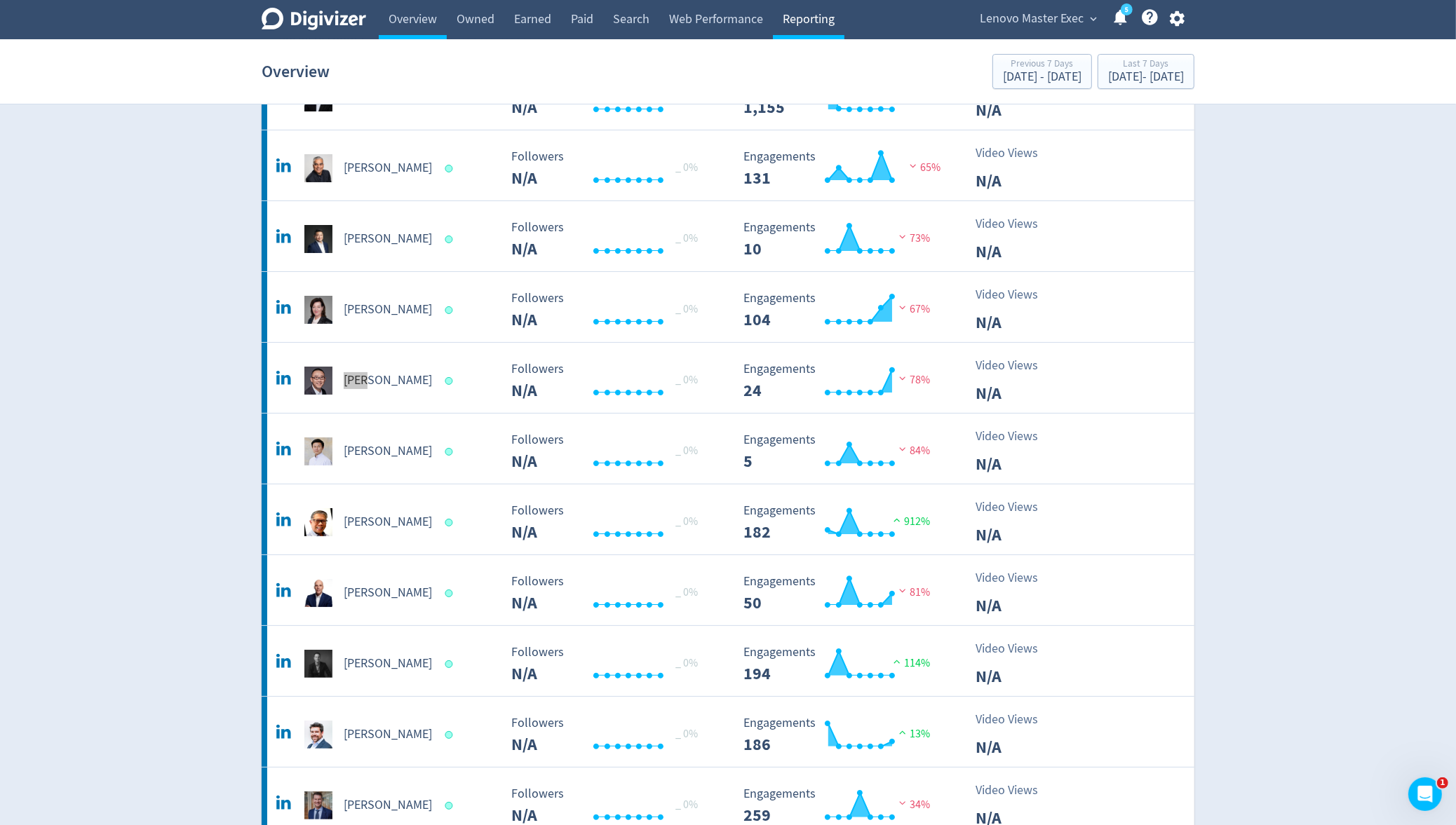  I want to click on span: expand_more, so click(1093, 19).